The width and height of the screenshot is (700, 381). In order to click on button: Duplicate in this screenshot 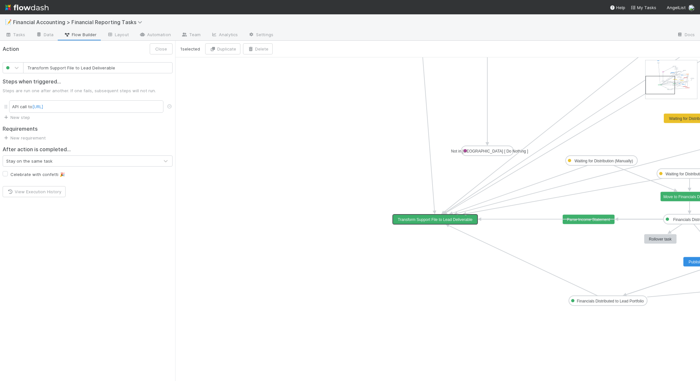, I will do `click(223, 49)`.